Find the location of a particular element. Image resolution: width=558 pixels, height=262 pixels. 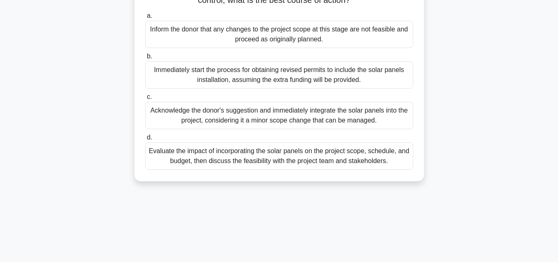

span: d. is located at coordinates (149, 137).